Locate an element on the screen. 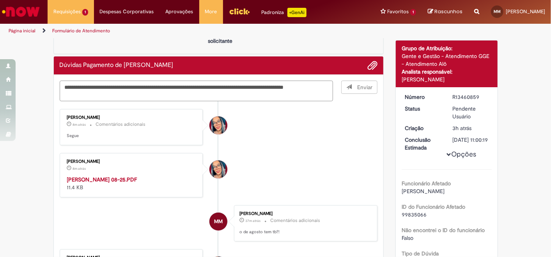 This screenshot has height=257, width=551. b: Tipo de Dúvida is located at coordinates (420, 254).